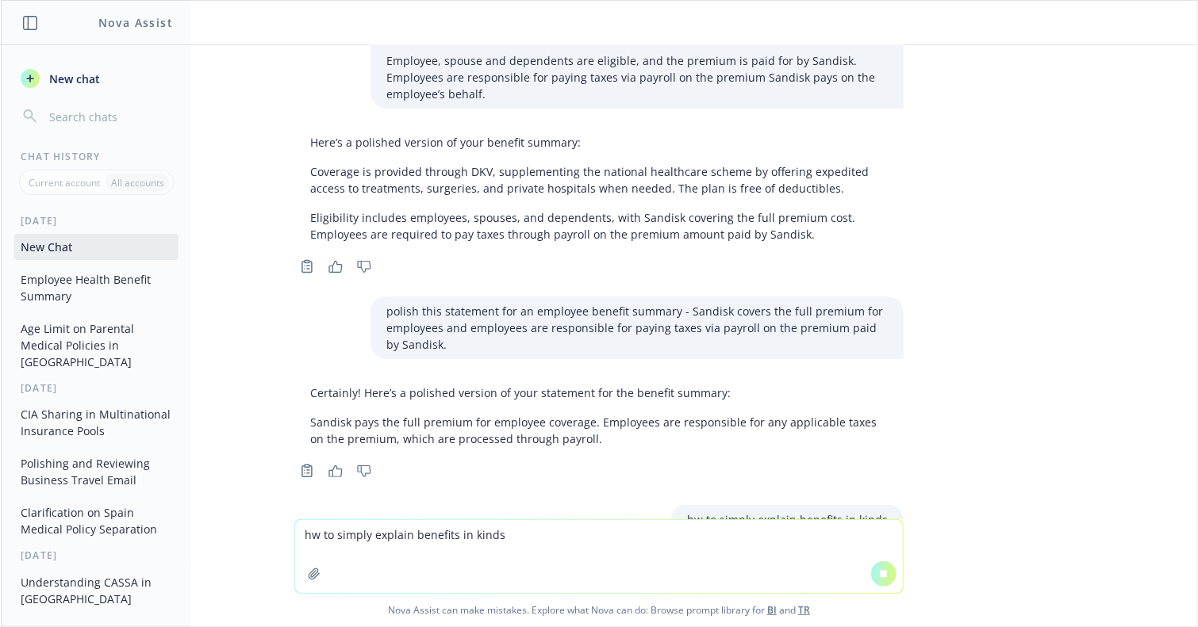  Describe the element at coordinates (136, 22) in the screenshot. I see `h1: Nova Assist` at that location.